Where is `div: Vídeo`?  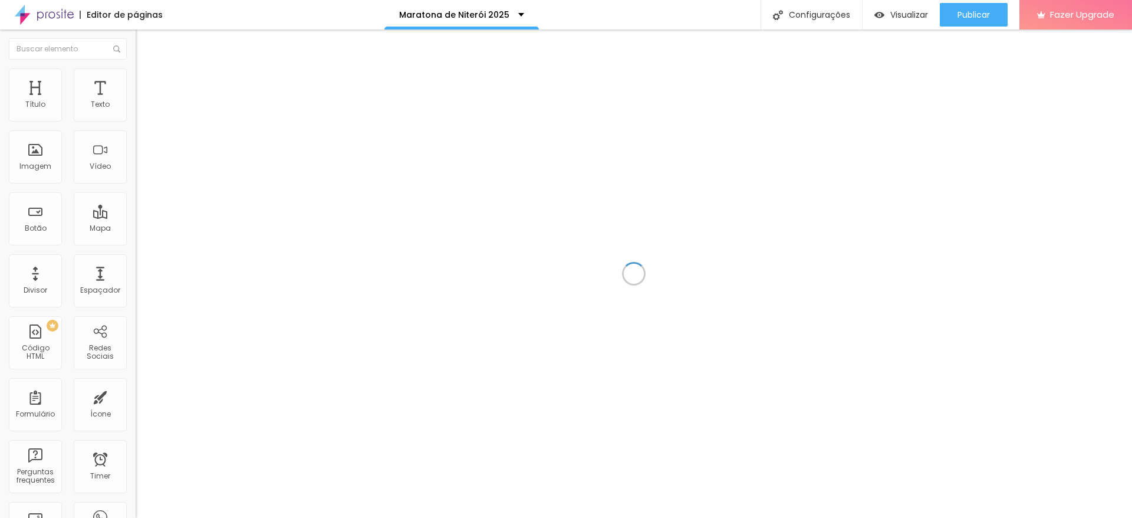
div: Vídeo is located at coordinates (100, 166).